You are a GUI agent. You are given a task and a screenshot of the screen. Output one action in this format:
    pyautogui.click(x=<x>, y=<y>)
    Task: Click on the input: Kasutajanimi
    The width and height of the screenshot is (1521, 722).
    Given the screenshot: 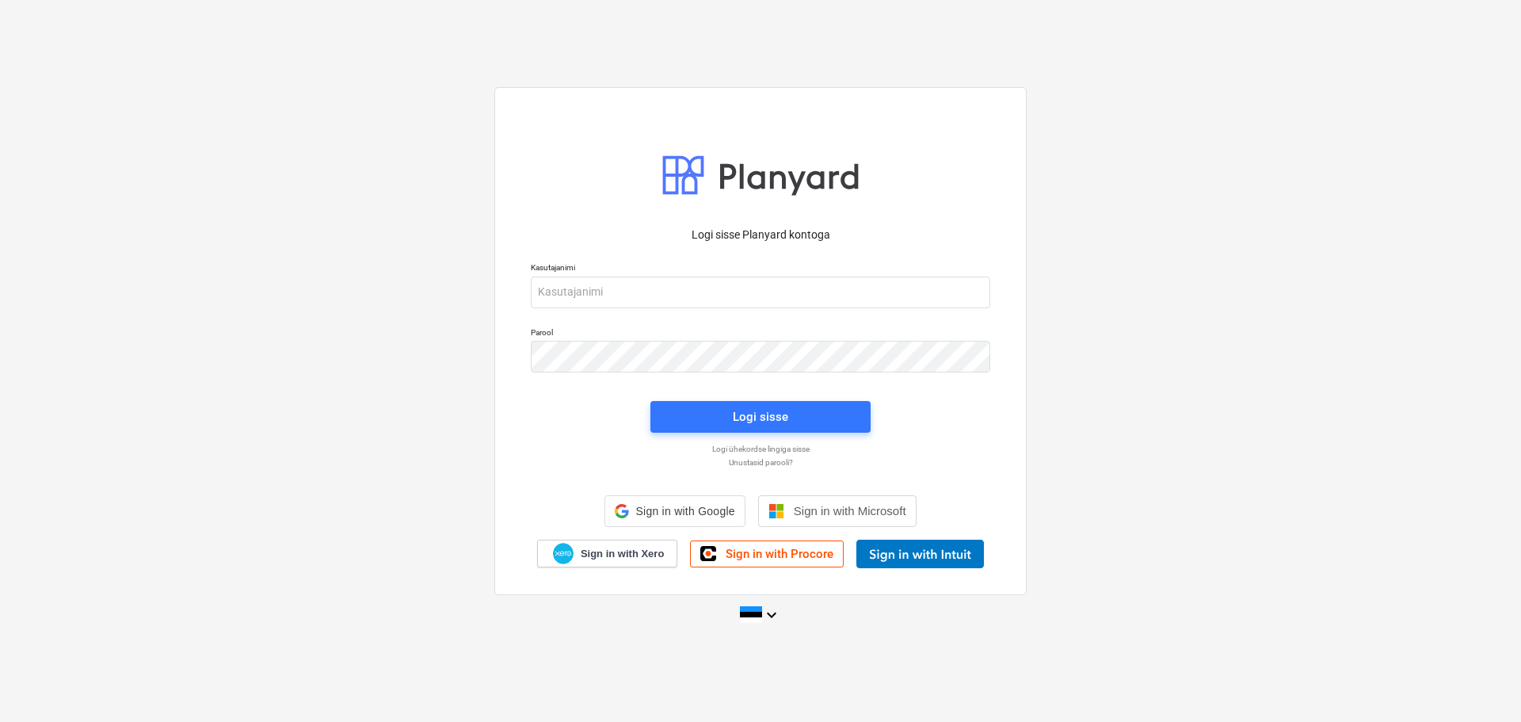 What is the action you would take?
    pyautogui.click(x=760, y=292)
    